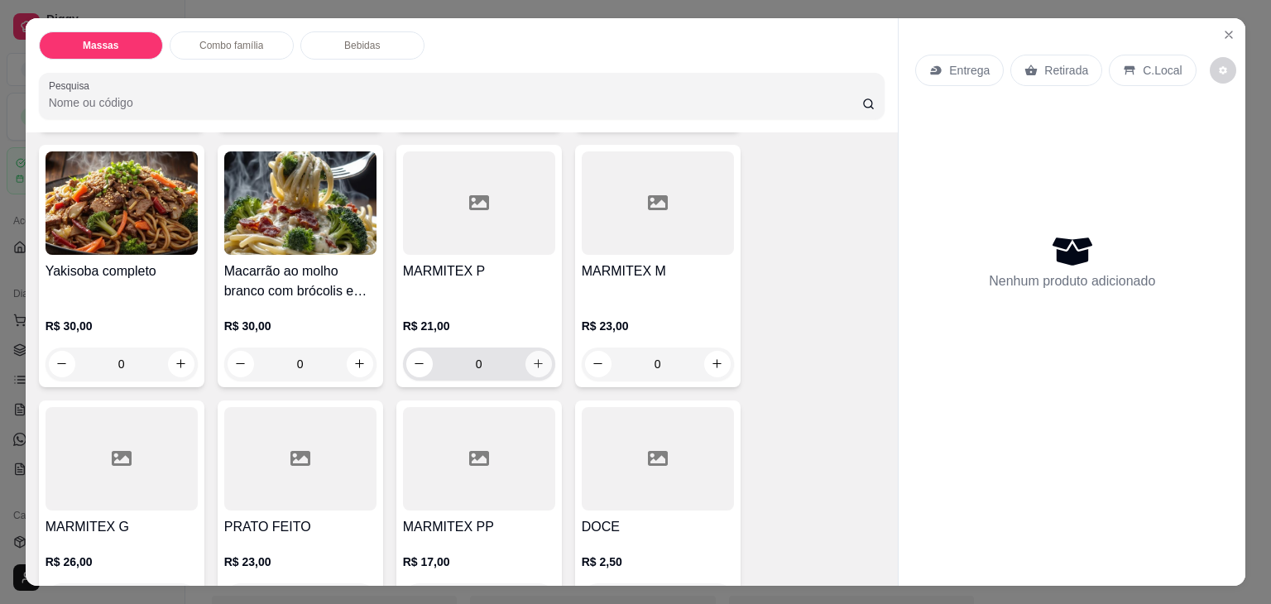  I want to click on p: Nenhum produto adicionado, so click(1072, 281).